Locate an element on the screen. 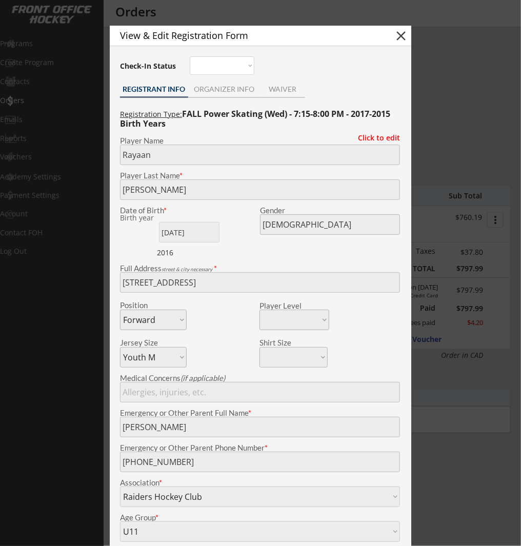 The image size is (521, 546). input: Allergies, injuries, etc. is located at coordinates (260, 392).